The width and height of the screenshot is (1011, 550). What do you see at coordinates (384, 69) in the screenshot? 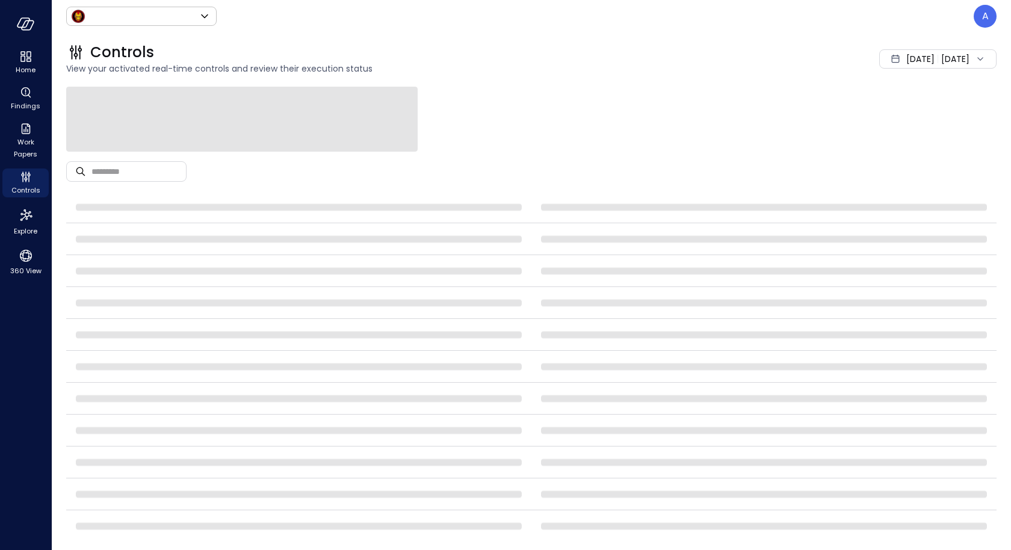
I see `span: View your activated real-time controls and review their execution status` at bounding box center [384, 69].